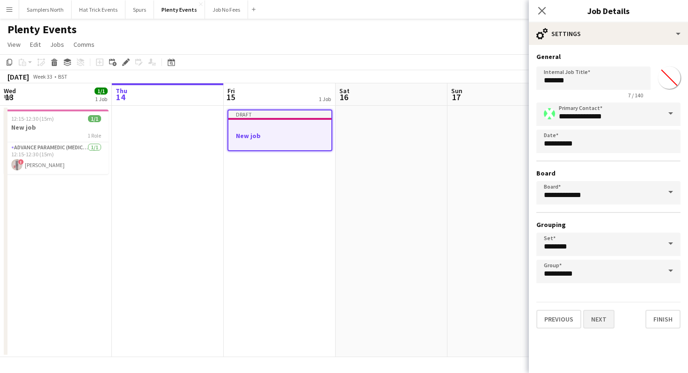  What do you see at coordinates (280, 130) in the screenshot?
I see `div: DraftNew job` at bounding box center [280, 130].